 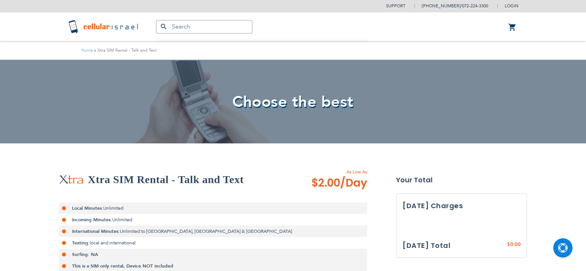 I want to click on span: Choose the best, so click(x=293, y=102).